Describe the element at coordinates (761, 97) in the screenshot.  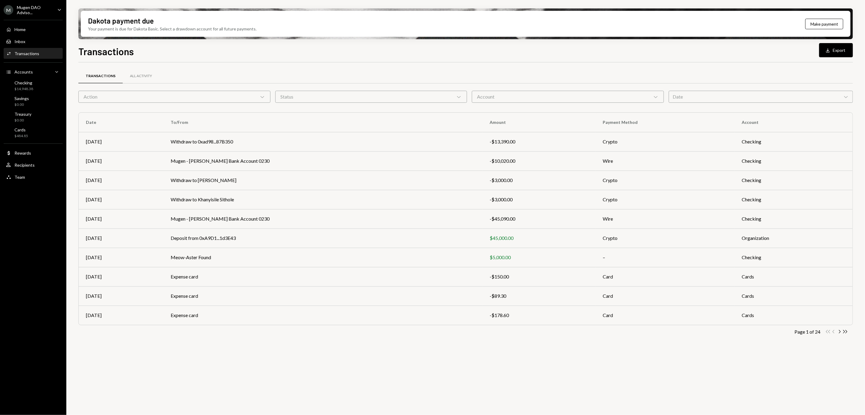
I see `div: Date` at that location.